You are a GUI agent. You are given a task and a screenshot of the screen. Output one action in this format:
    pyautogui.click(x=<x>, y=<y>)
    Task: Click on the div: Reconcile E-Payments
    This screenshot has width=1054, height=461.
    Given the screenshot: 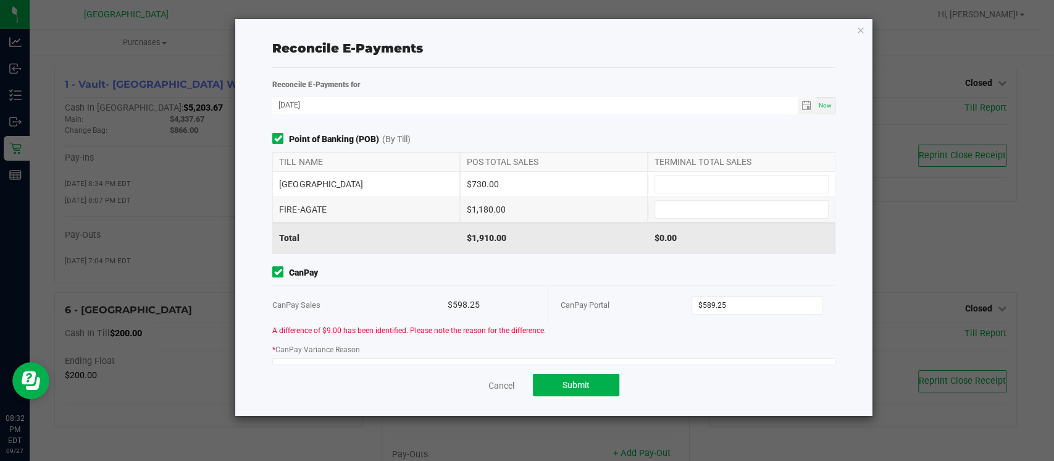 What is the action you would take?
    pyautogui.click(x=553, y=48)
    